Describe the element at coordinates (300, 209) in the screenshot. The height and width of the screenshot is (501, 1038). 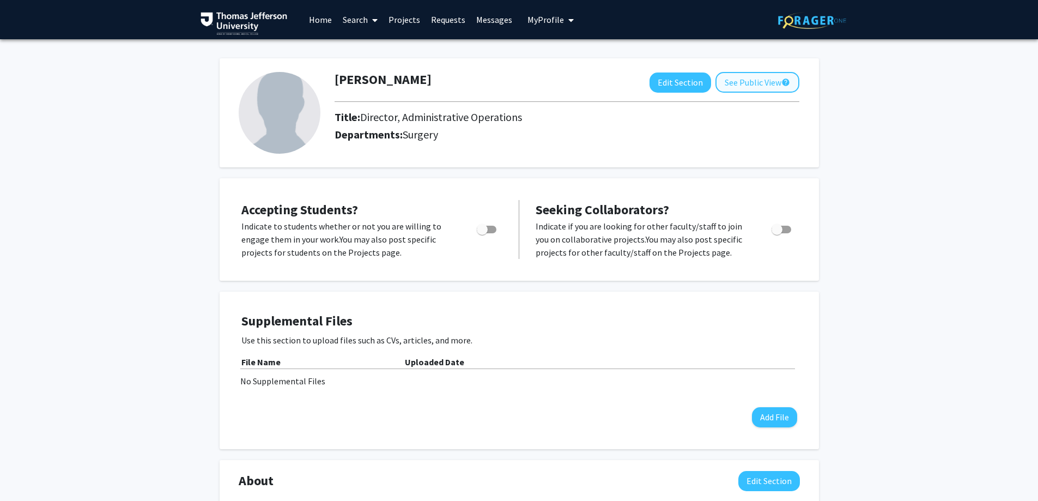
I see `span: Accepting Students?` at that location.